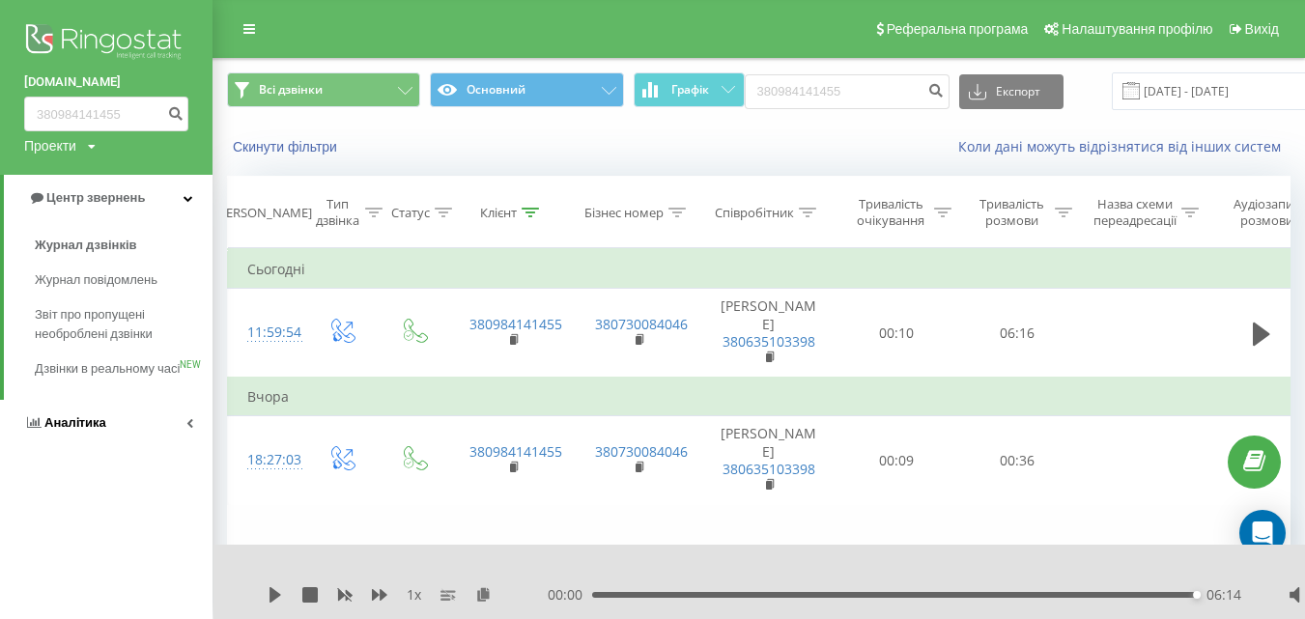  I want to click on button: Експорт, so click(1012, 92).